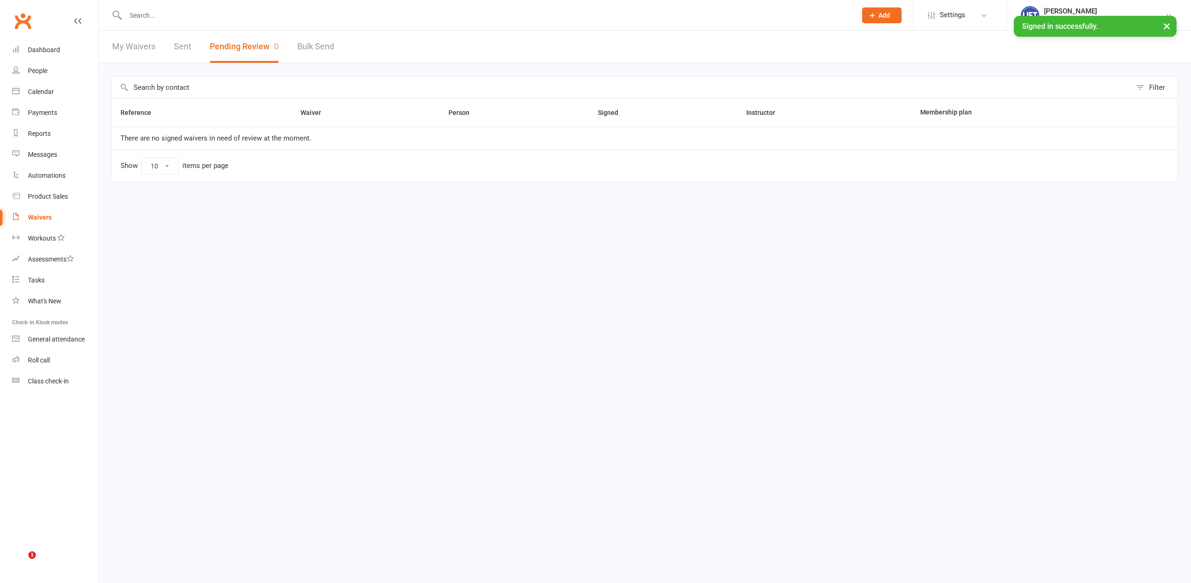 Image resolution: width=1191 pixels, height=583 pixels. What do you see at coordinates (55, 301) in the screenshot?
I see `a: What's New` at bounding box center [55, 301].